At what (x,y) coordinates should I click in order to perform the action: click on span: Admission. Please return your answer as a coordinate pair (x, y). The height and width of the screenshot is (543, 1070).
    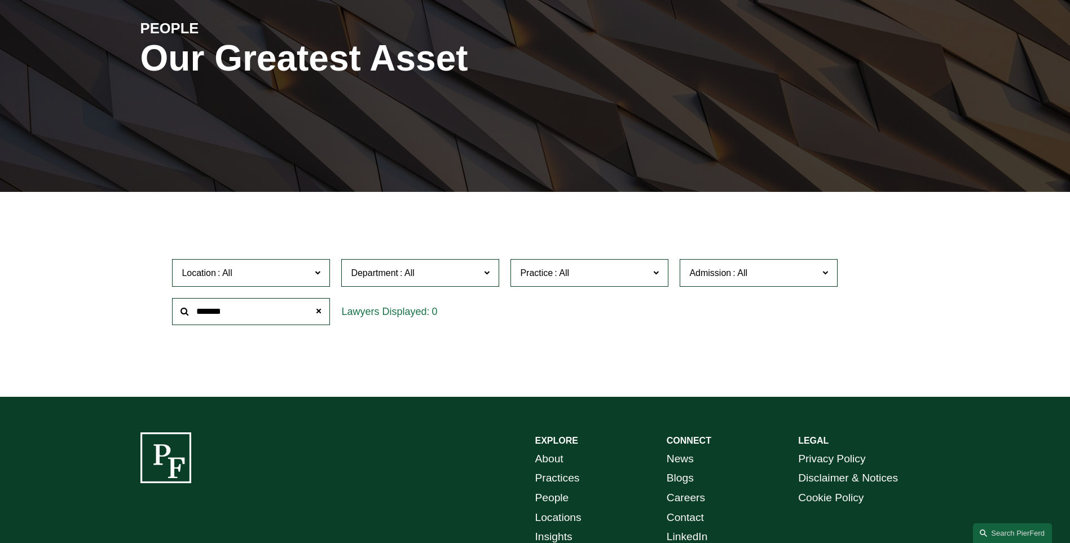
    Looking at the image, I should click on (710, 272).